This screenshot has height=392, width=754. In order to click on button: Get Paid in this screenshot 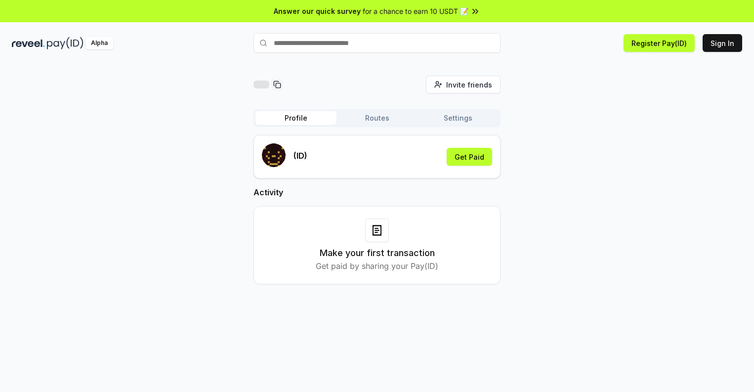, I will do `click(470, 157)`.